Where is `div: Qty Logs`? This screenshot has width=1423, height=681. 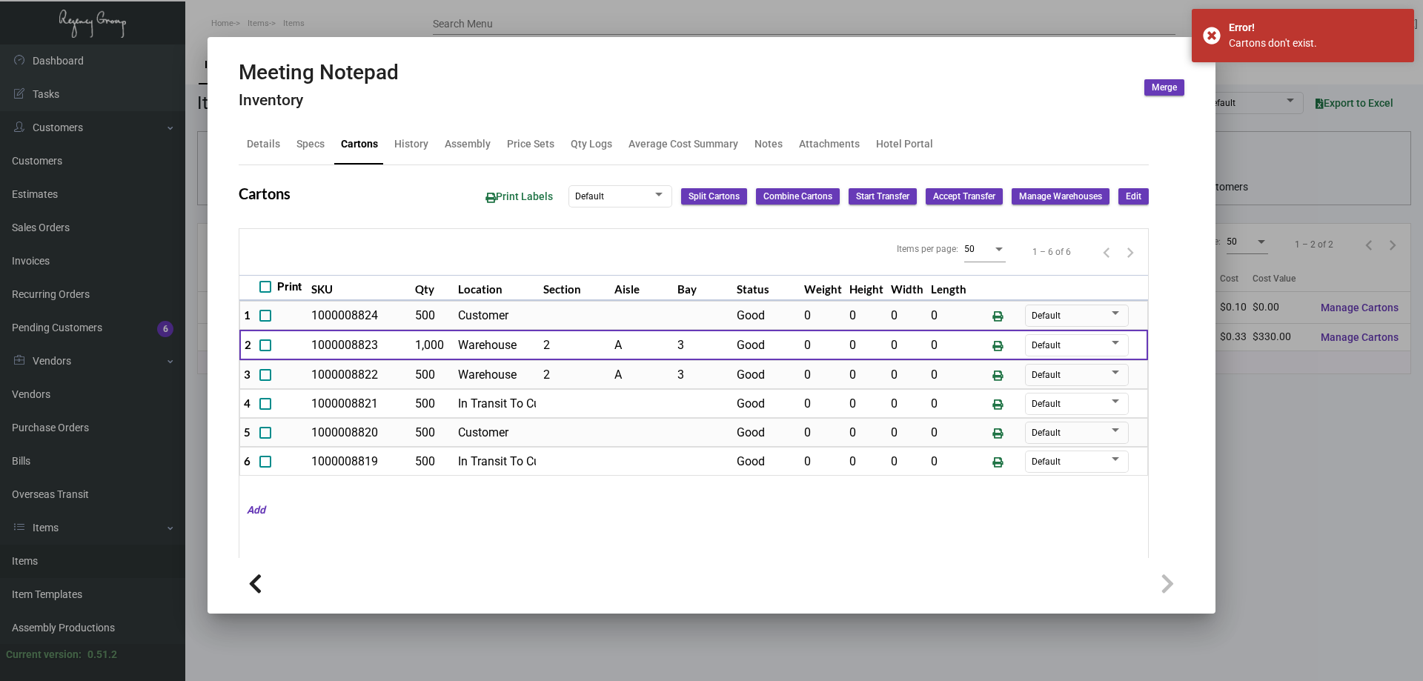 div: Qty Logs is located at coordinates (591, 144).